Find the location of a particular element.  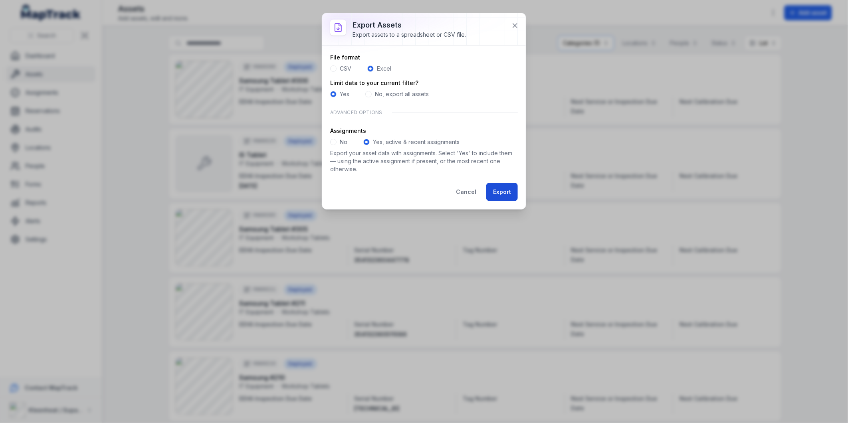

div: Advanced Options is located at coordinates (424, 113).